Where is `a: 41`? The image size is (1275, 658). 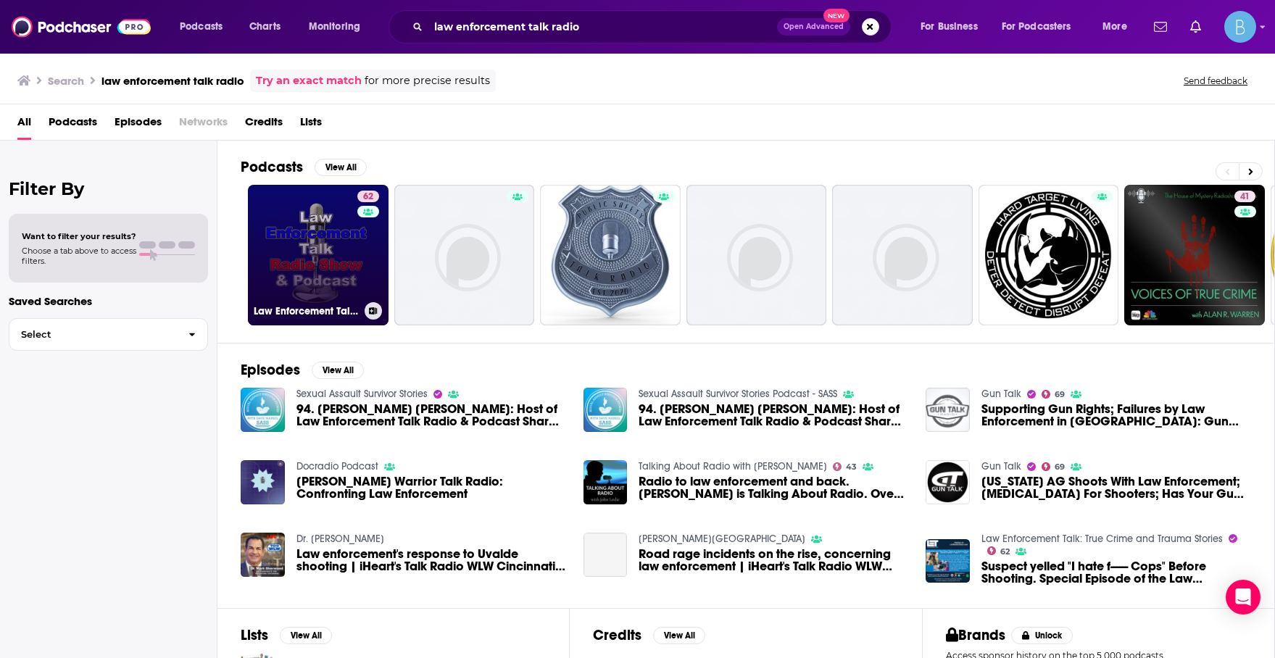 a: 41 is located at coordinates (1195, 255).